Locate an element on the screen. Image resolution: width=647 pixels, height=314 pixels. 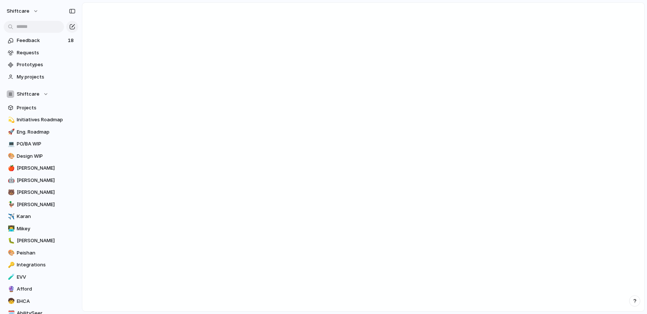
button: Shiftcare is located at coordinates (41, 94).